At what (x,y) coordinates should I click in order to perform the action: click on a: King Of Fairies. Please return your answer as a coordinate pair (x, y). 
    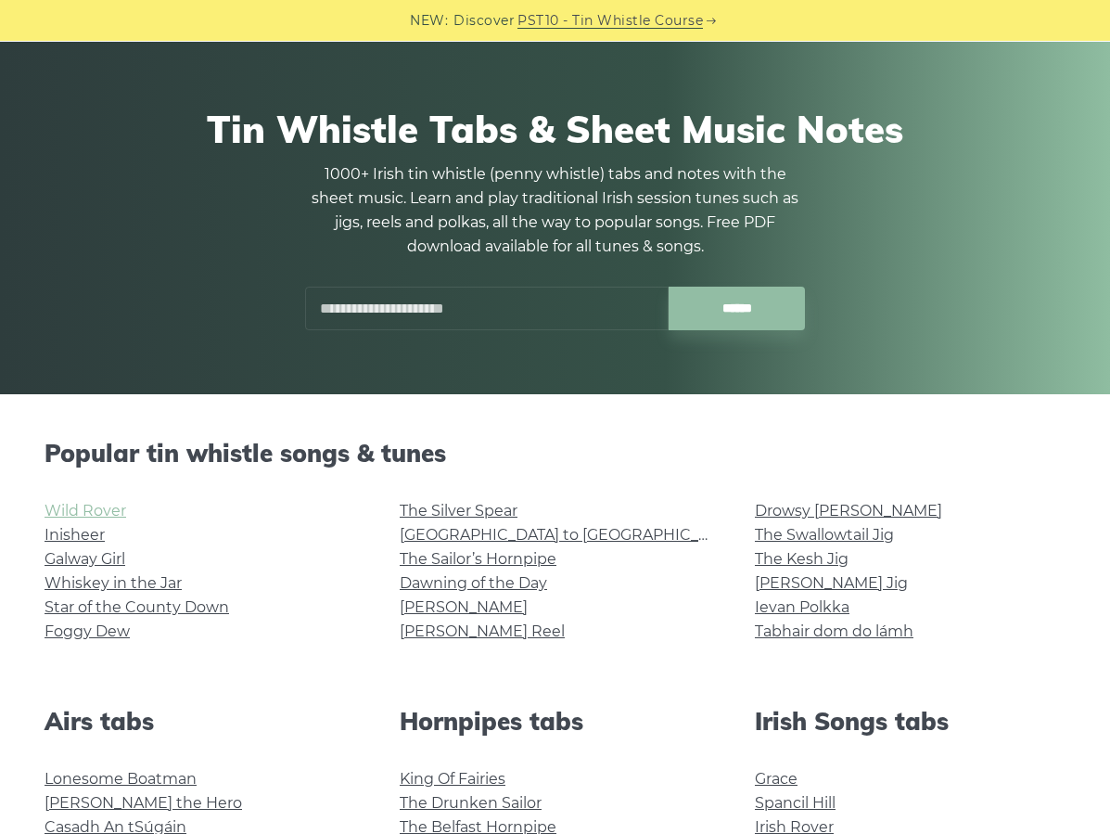
    Looking at the image, I should click on (453, 778).